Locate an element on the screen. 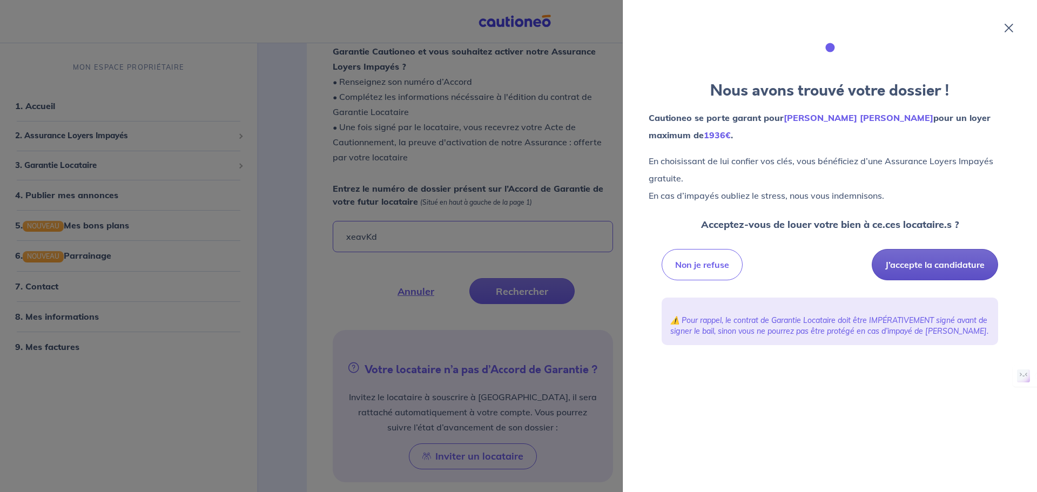  strong: Cautioneo se porte garant pour pour un loyer maximum de . is located at coordinates (819, 126).